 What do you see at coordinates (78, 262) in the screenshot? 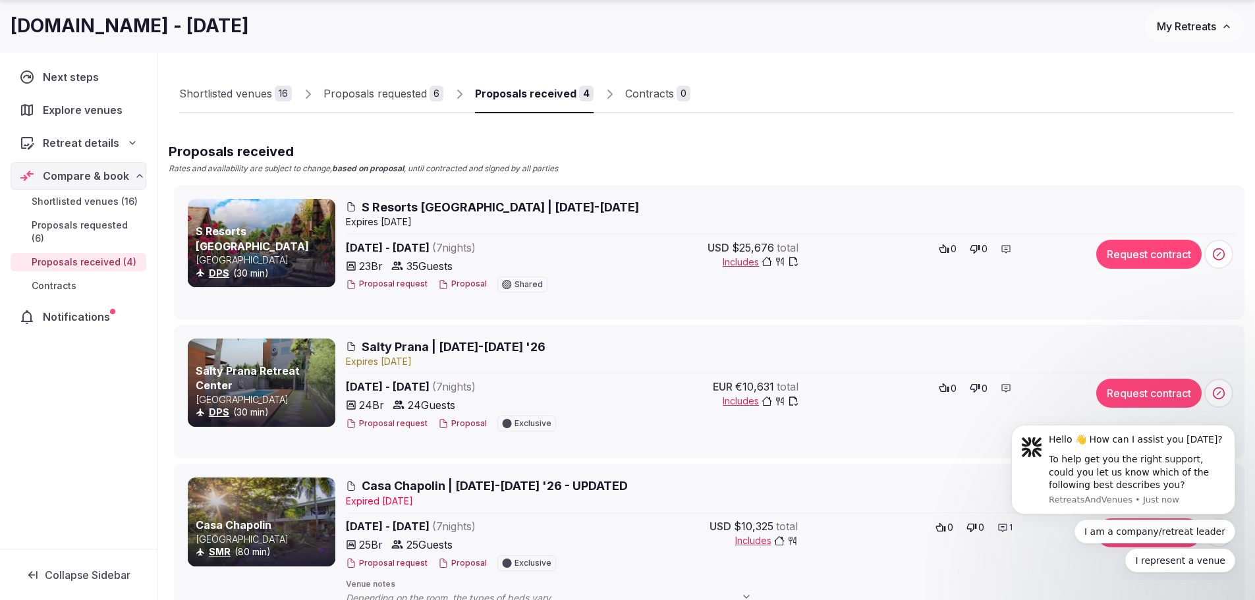
I see `a: Proposals received (4)` at bounding box center [78, 262].